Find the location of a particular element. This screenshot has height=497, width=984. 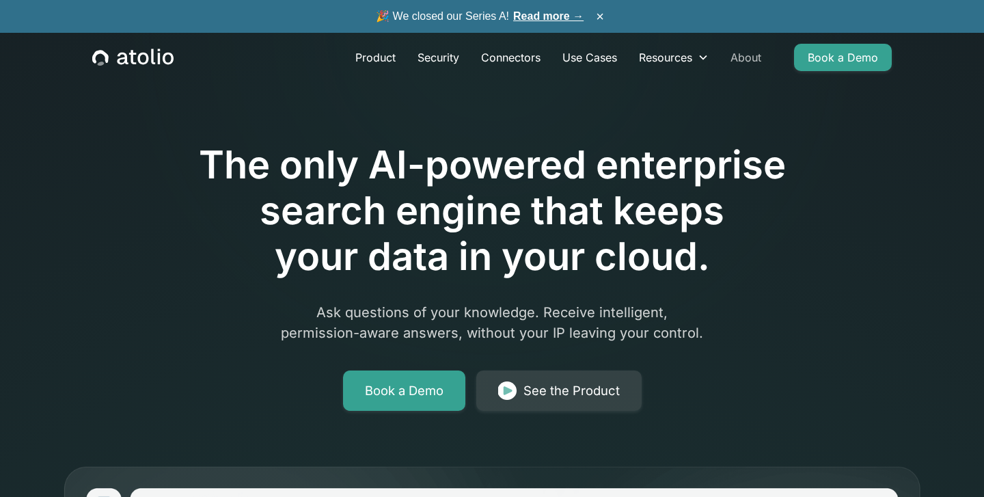

a: See the Product is located at coordinates (559, 391).